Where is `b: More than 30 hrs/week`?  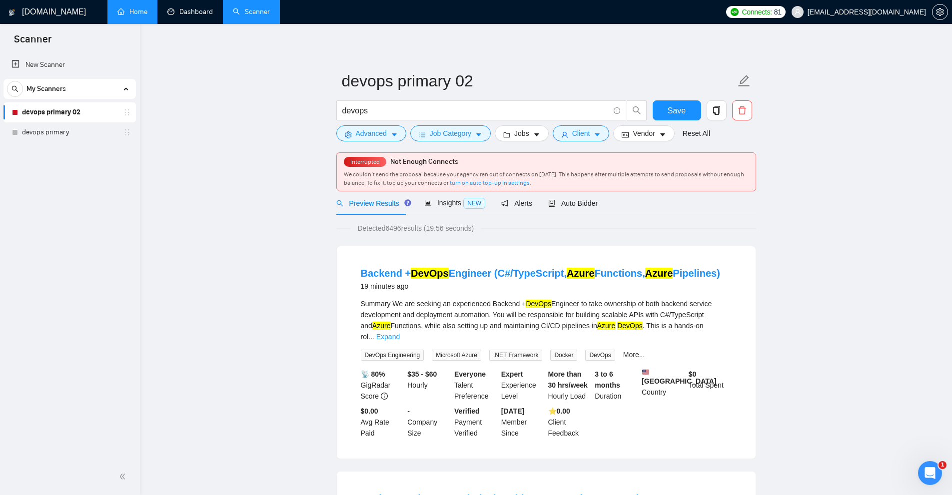
b: More than 30 hrs/week is located at coordinates (568, 380).